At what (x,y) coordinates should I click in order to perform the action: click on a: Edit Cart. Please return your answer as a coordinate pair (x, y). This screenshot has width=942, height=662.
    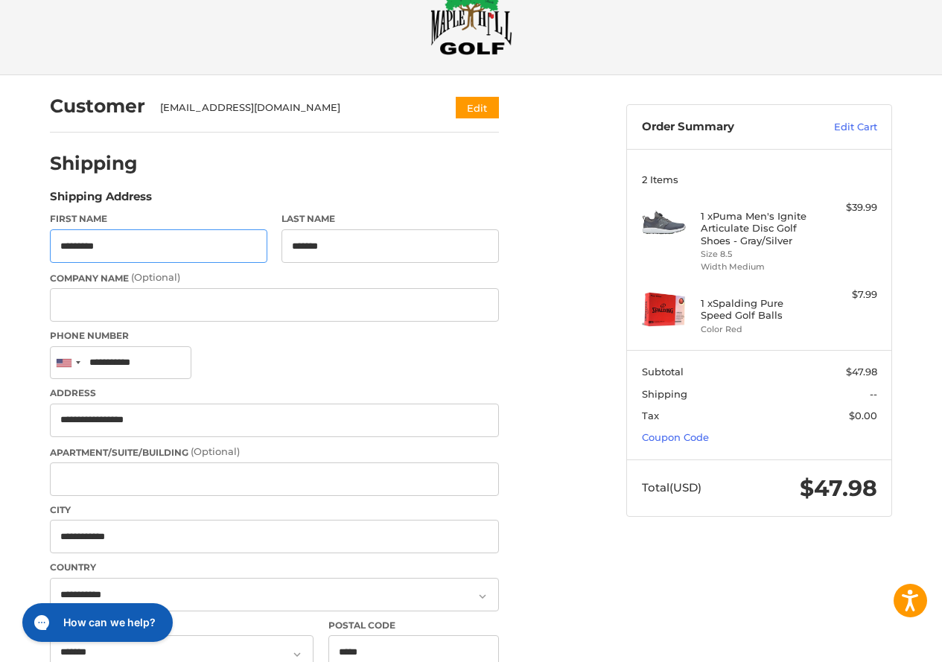
    Looking at the image, I should click on (839, 127).